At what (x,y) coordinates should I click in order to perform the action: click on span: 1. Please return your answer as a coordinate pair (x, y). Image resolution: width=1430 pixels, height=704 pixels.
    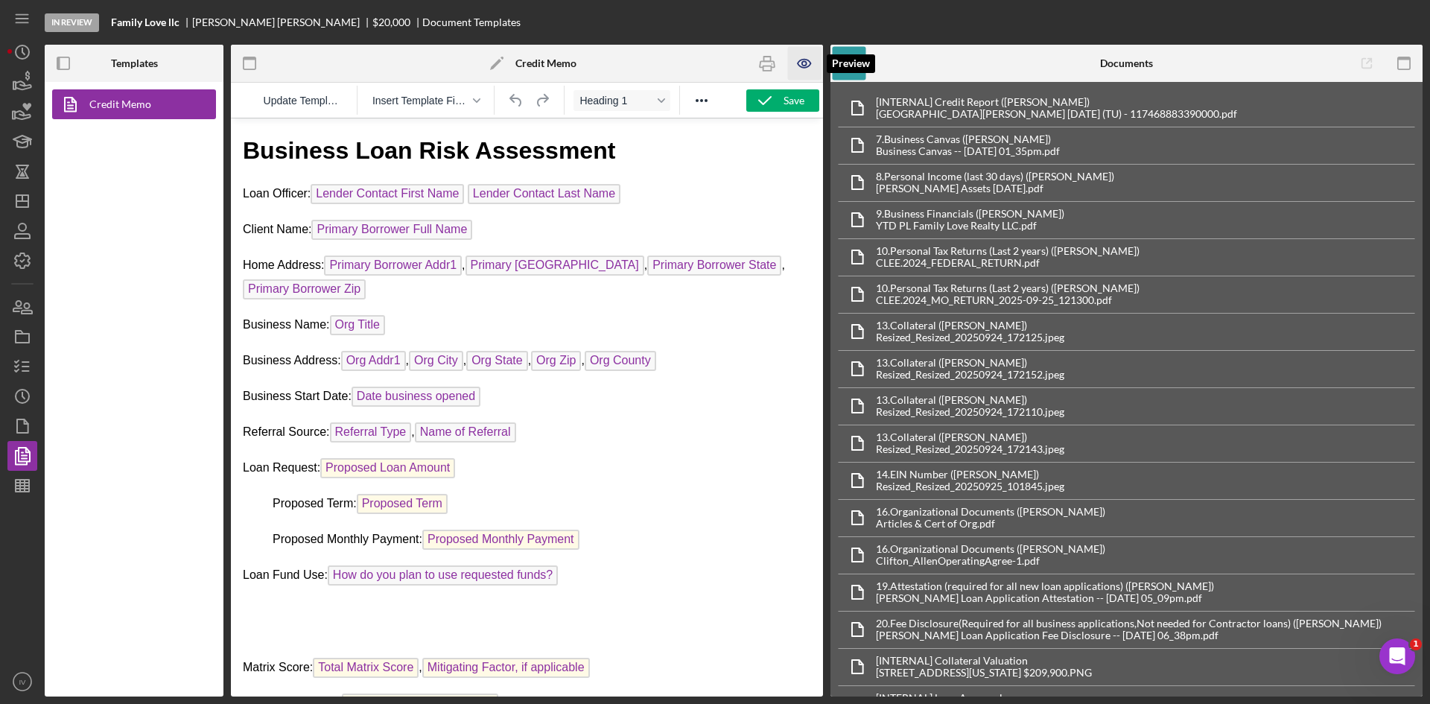
    Looking at the image, I should click on (1416, 644).